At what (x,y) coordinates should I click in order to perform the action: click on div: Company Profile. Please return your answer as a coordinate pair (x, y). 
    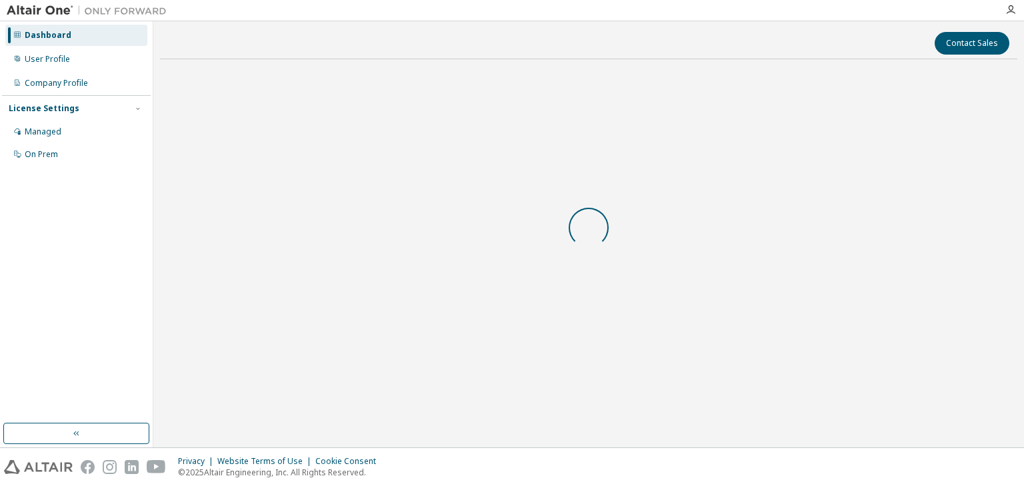
    Looking at the image, I should click on (56, 83).